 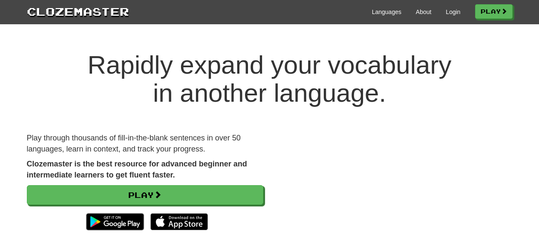 I want to click on p: Play through thousands of fill-in-the-blank sentences in over 50 languages, learn in context, and..., so click(x=145, y=144).